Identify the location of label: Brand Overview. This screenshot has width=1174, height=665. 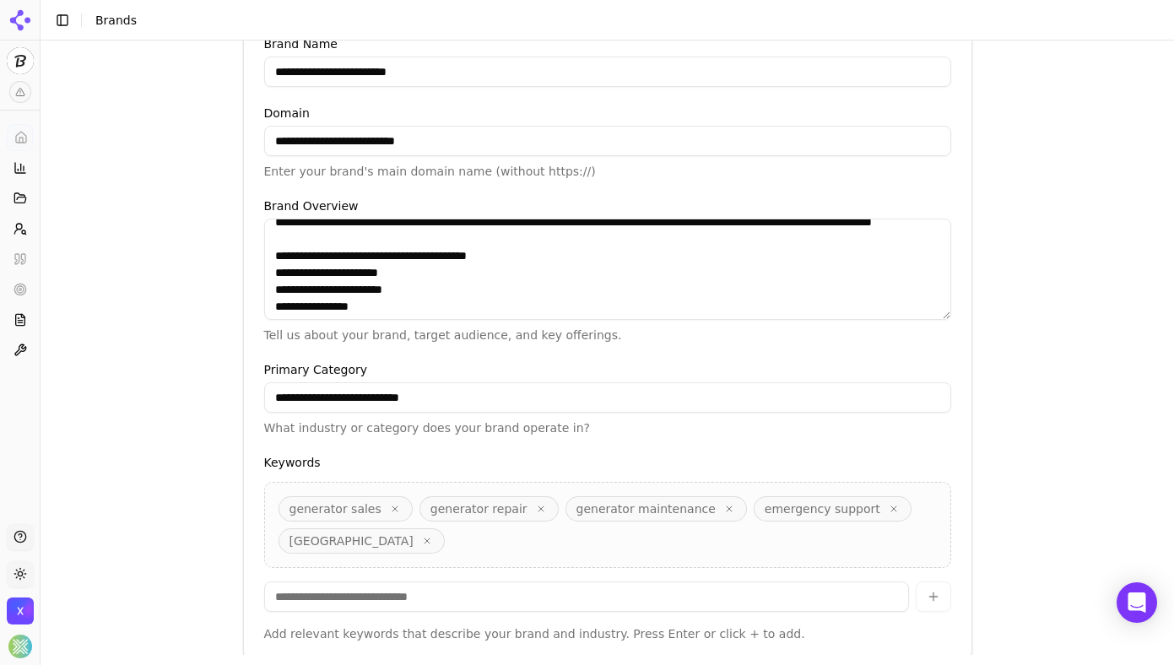
(608, 206).